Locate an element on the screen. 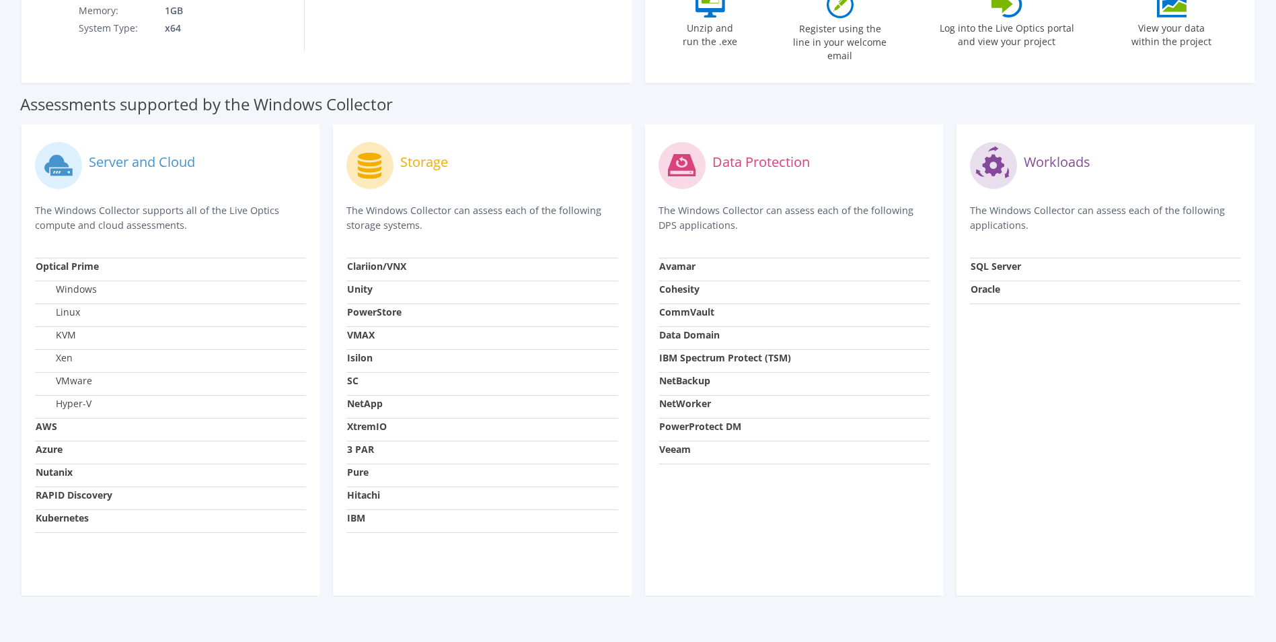  p: The Windows Collector supports all of the Live Optics compute and cloud assessments. is located at coordinates (170, 218).